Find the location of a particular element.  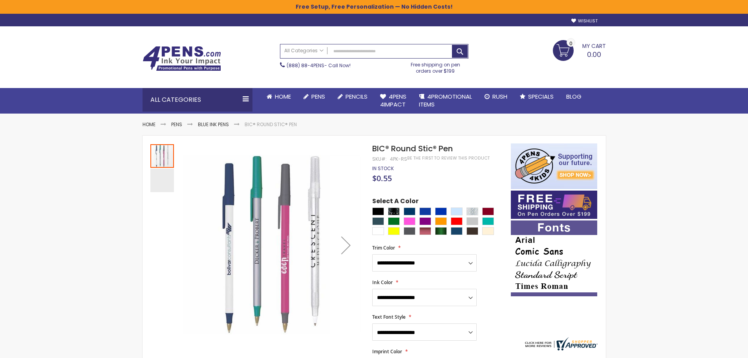

div: Clear is located at coordinates (457, 211).